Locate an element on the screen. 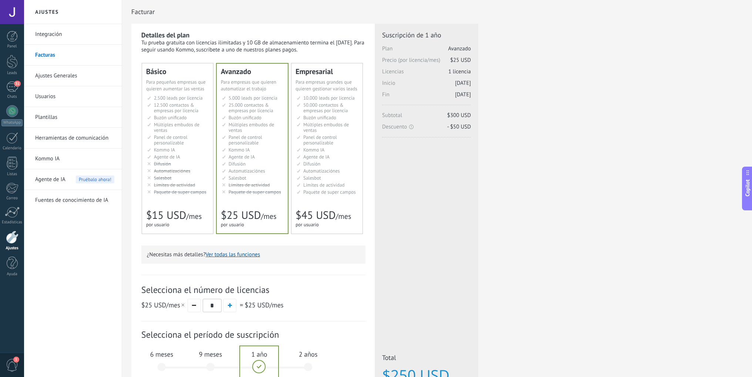  span: Facturar is located at coordinates (143, 11).